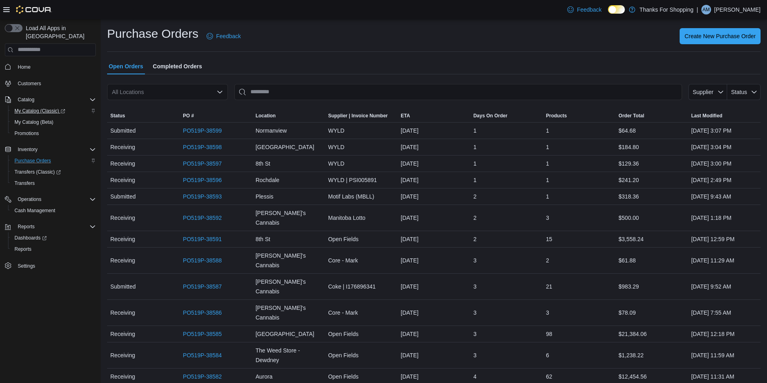  What do you see at coordinates (361, 180) in the screenshot?
I see `div: WYLD | PSI005891` at bounding box center [361, 180].